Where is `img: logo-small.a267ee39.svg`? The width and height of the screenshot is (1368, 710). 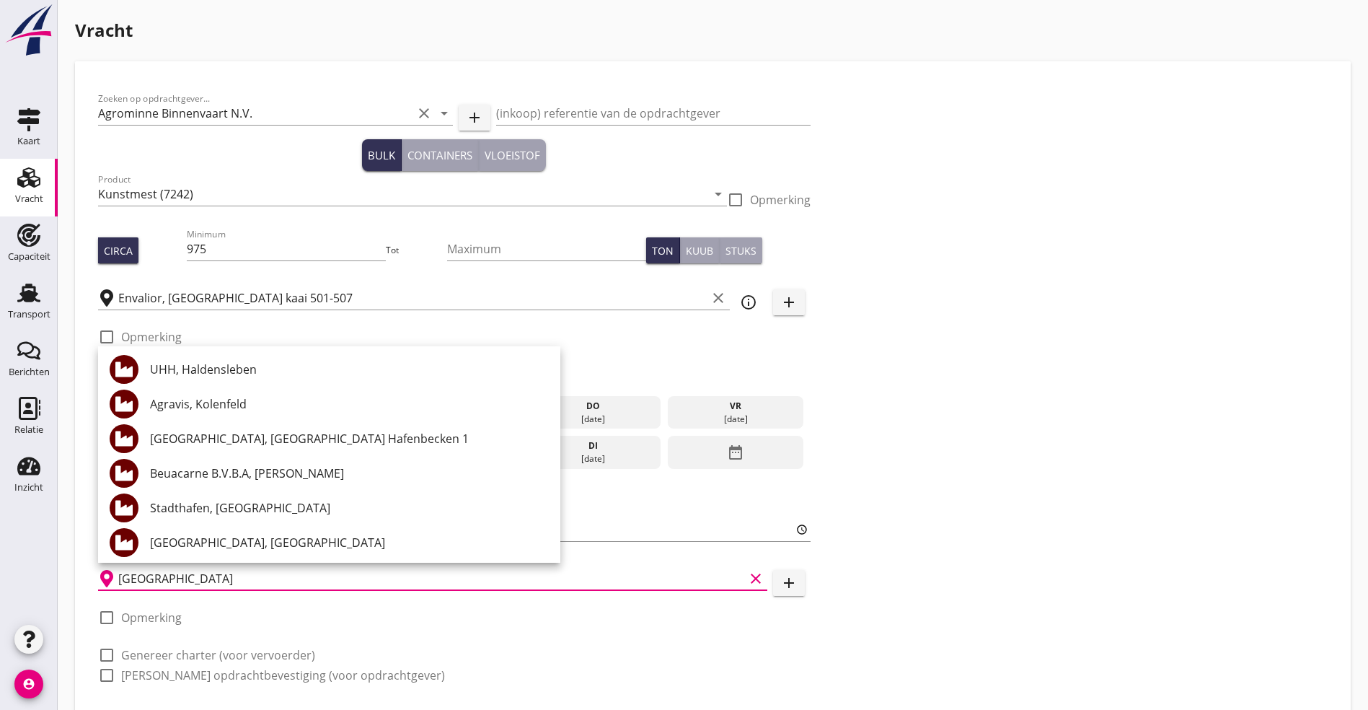
img: logo-small.a267ee39.svg is located at coordinates (29, 30).